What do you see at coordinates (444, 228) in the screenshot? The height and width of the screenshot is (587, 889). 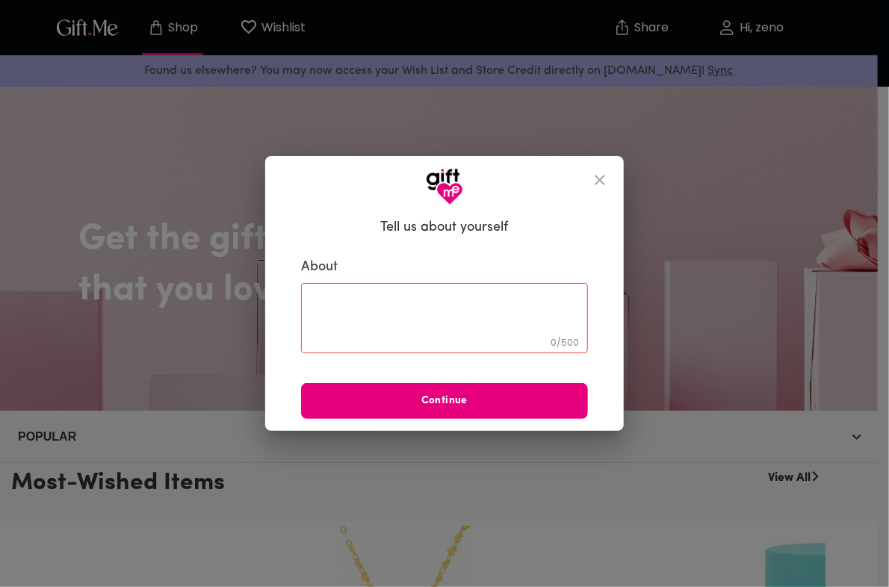 I see `h6: Tell us about yourself` at bounding box center [444, 228].